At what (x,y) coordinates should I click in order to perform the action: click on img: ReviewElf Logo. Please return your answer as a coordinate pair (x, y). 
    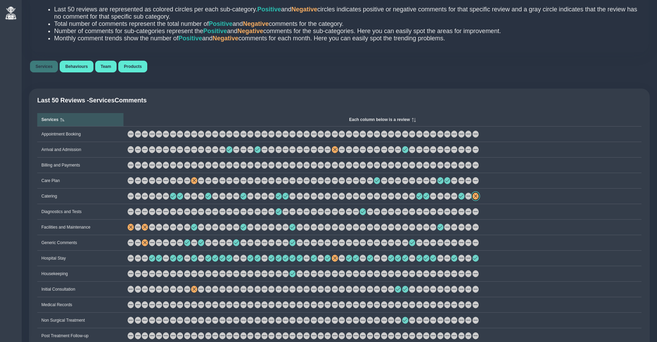
    Looking at the image, I should click on (11, 13).